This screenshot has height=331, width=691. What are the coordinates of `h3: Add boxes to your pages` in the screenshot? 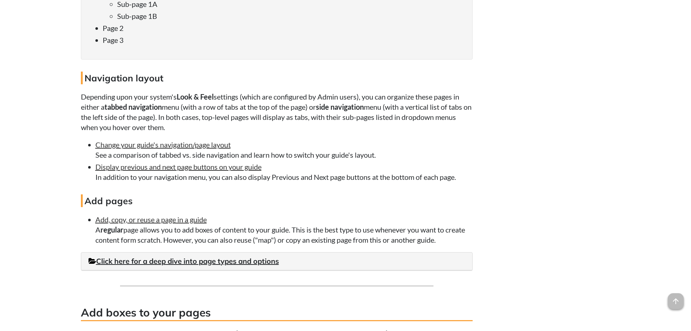 It's located at (277, 313).